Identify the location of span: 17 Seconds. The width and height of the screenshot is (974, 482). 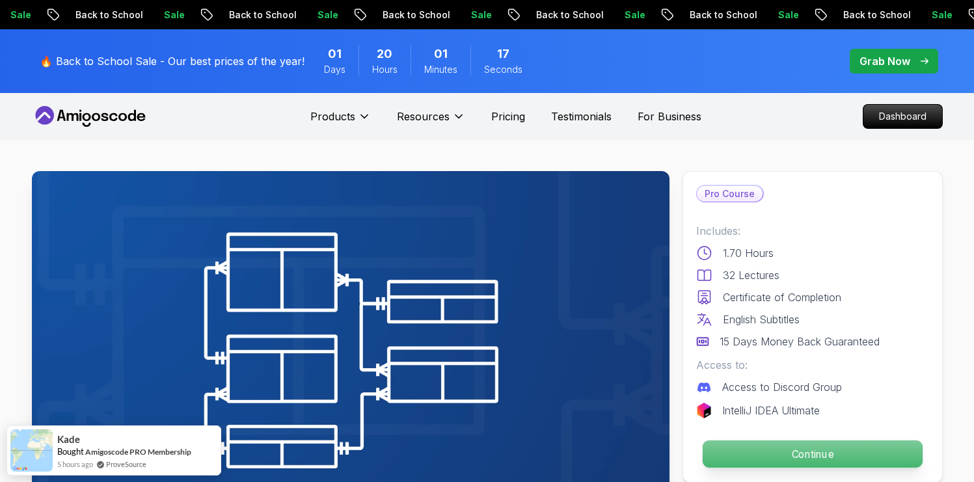
(503, 54).